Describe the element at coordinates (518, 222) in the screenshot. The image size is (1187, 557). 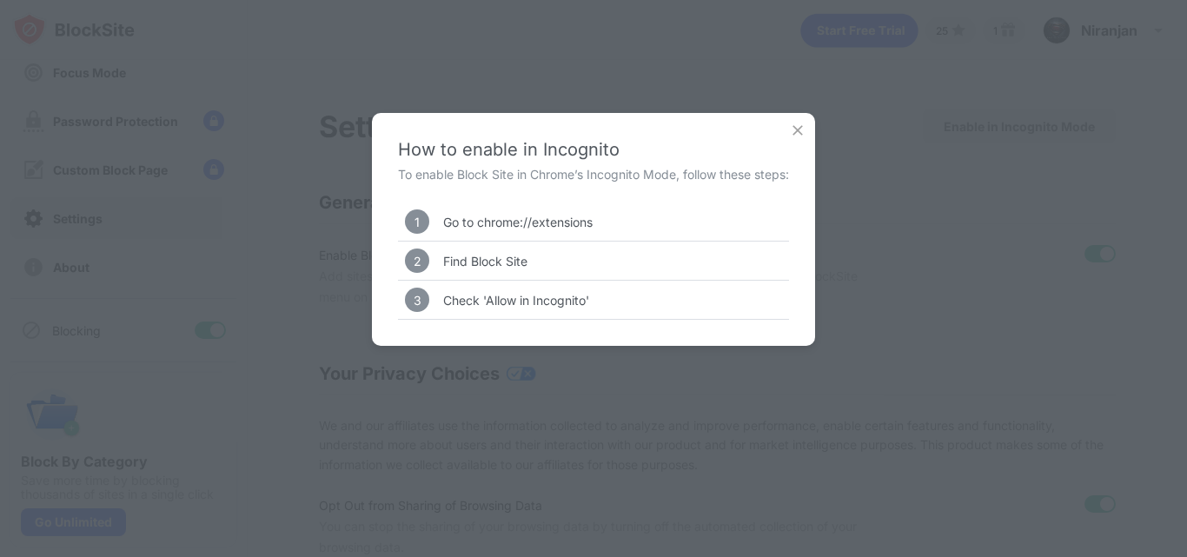
I see `div: Go to chrome://extensions` at that location.